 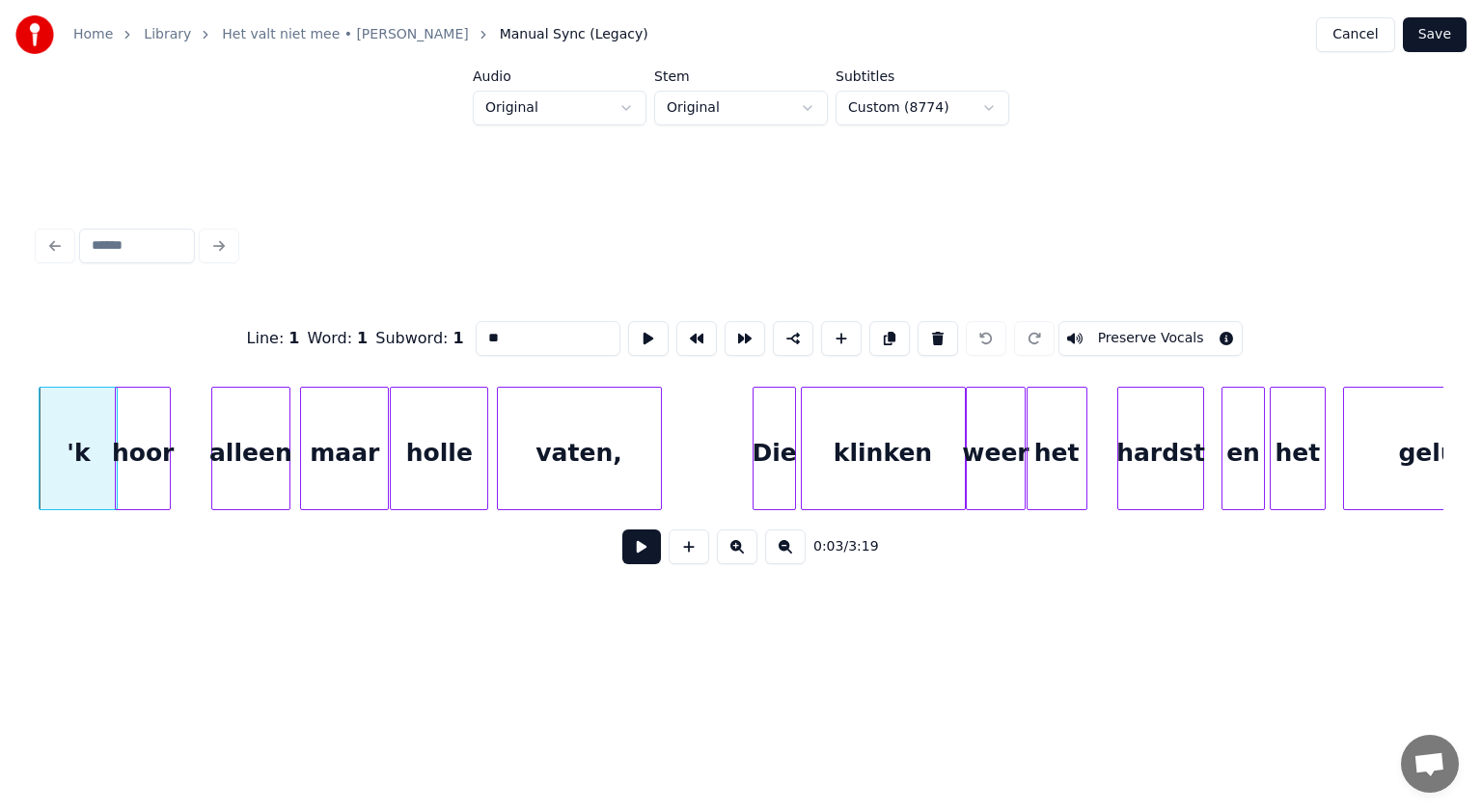 I want to click on span: Manual Sync (Legacy), so click(x=574, y=35).